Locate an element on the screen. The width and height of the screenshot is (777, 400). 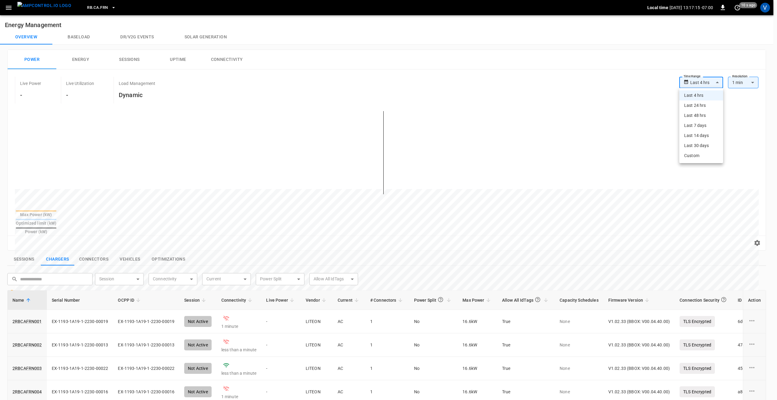
li: Custom is located at coordinates (702, 156).